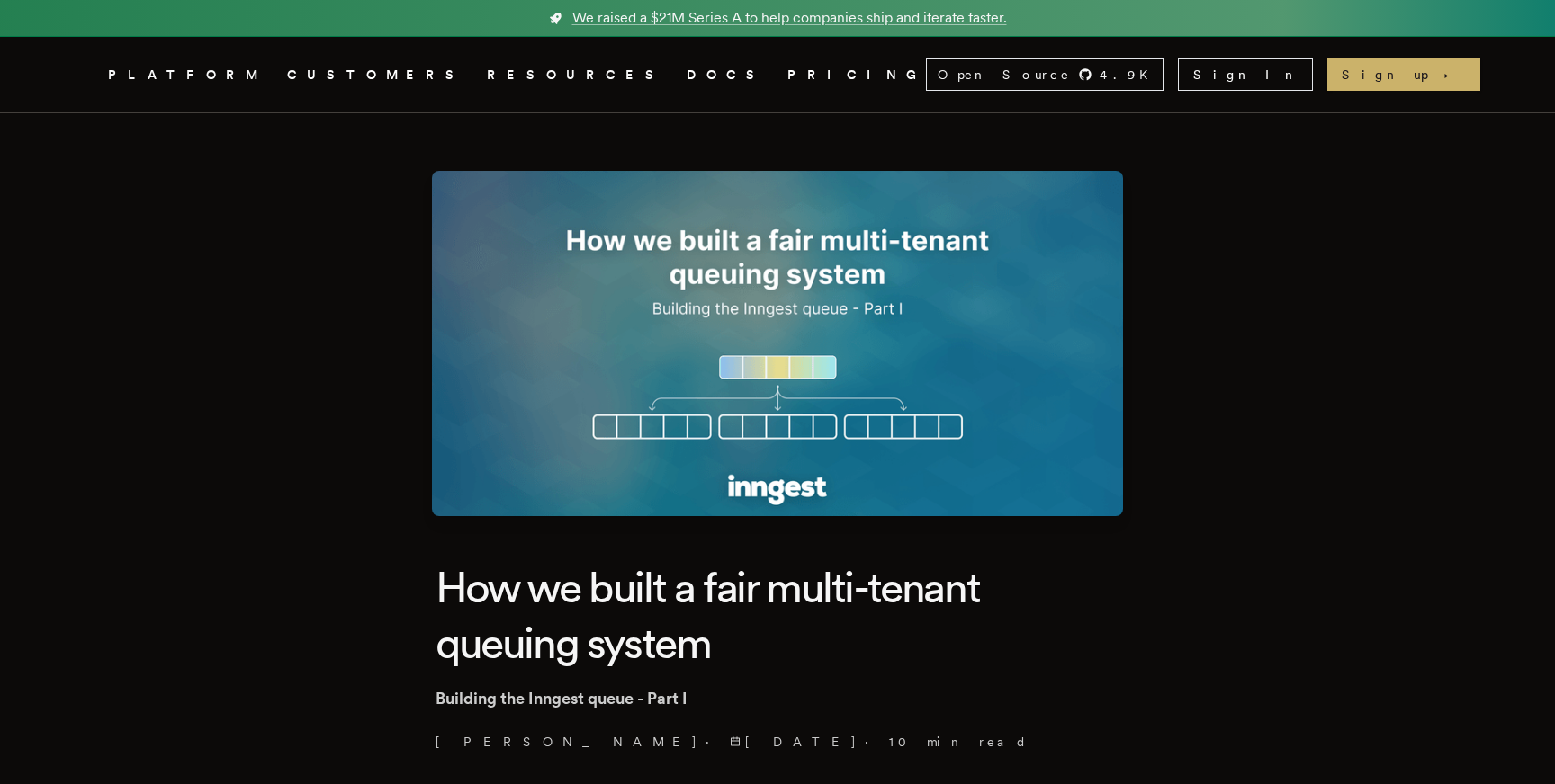 This screenshot has height=784, width=1555. What do you see at coordinates (1404, 75) in the screenshot?
I see `a: Sign up` at bounding box center [1404, 75].